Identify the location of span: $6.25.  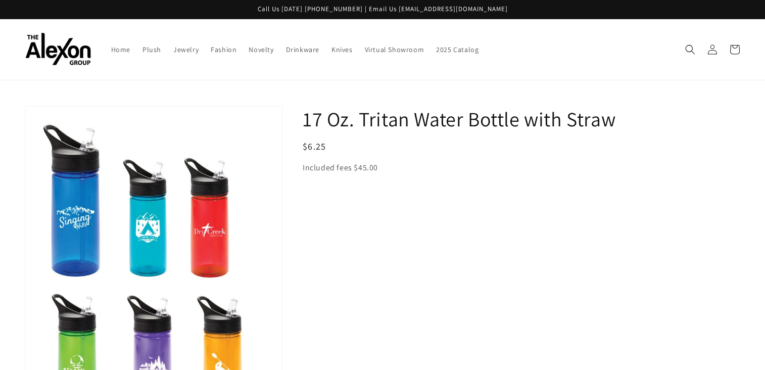
(314, 146).